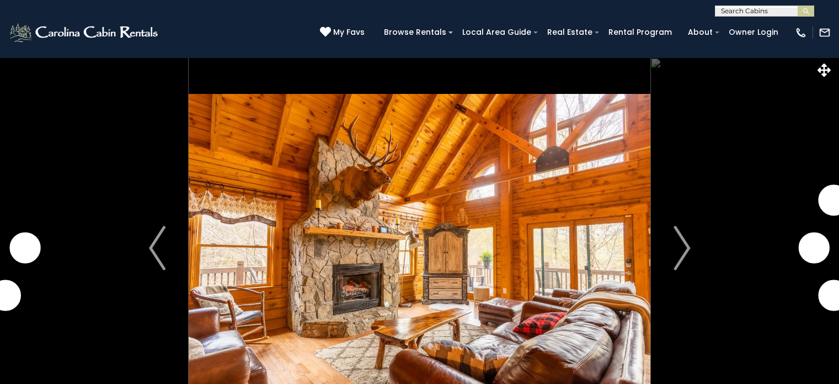  What do you see at coordinates (801, 33) in the screenshot?
I see `img: phone-regular-white.png` at bounding box center [801, 33].